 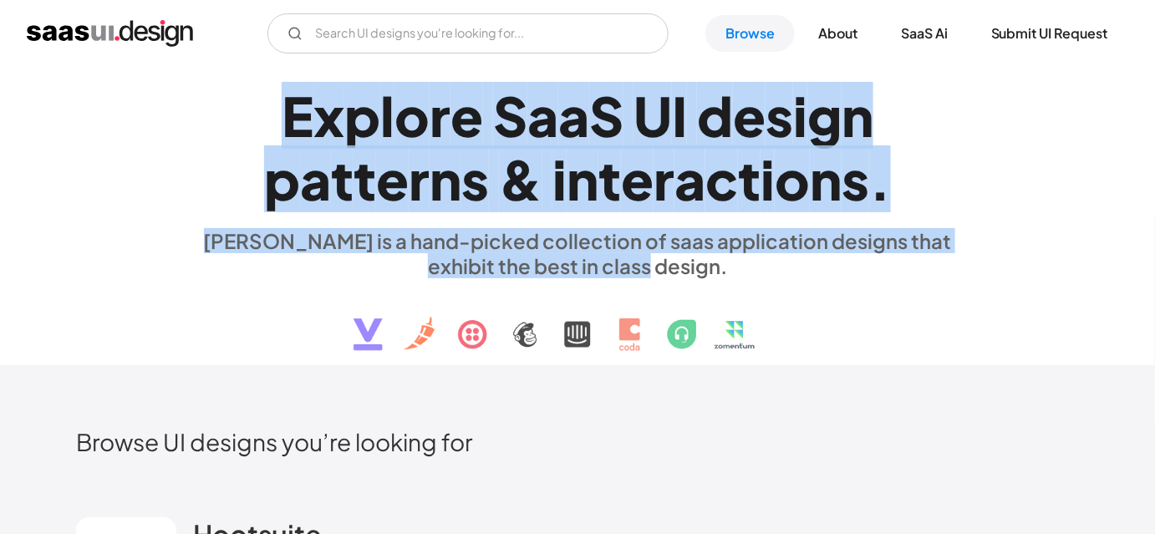 What do you see at coordinates (837, 33) in the screenshot?
I see `a: About` at bounding box center [837, 33].